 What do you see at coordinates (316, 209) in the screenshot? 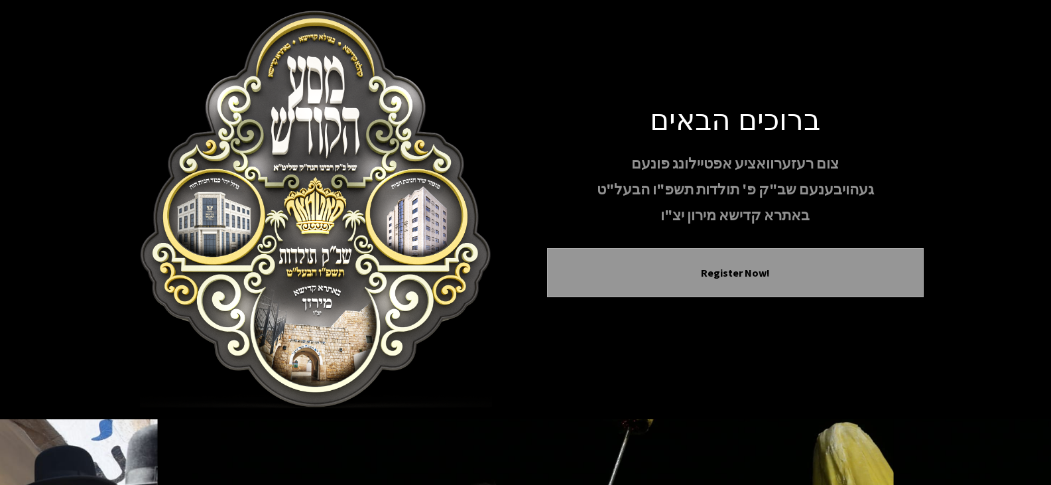
I see `img: Meron Toldos Logo` at bounding box center [316, 209].